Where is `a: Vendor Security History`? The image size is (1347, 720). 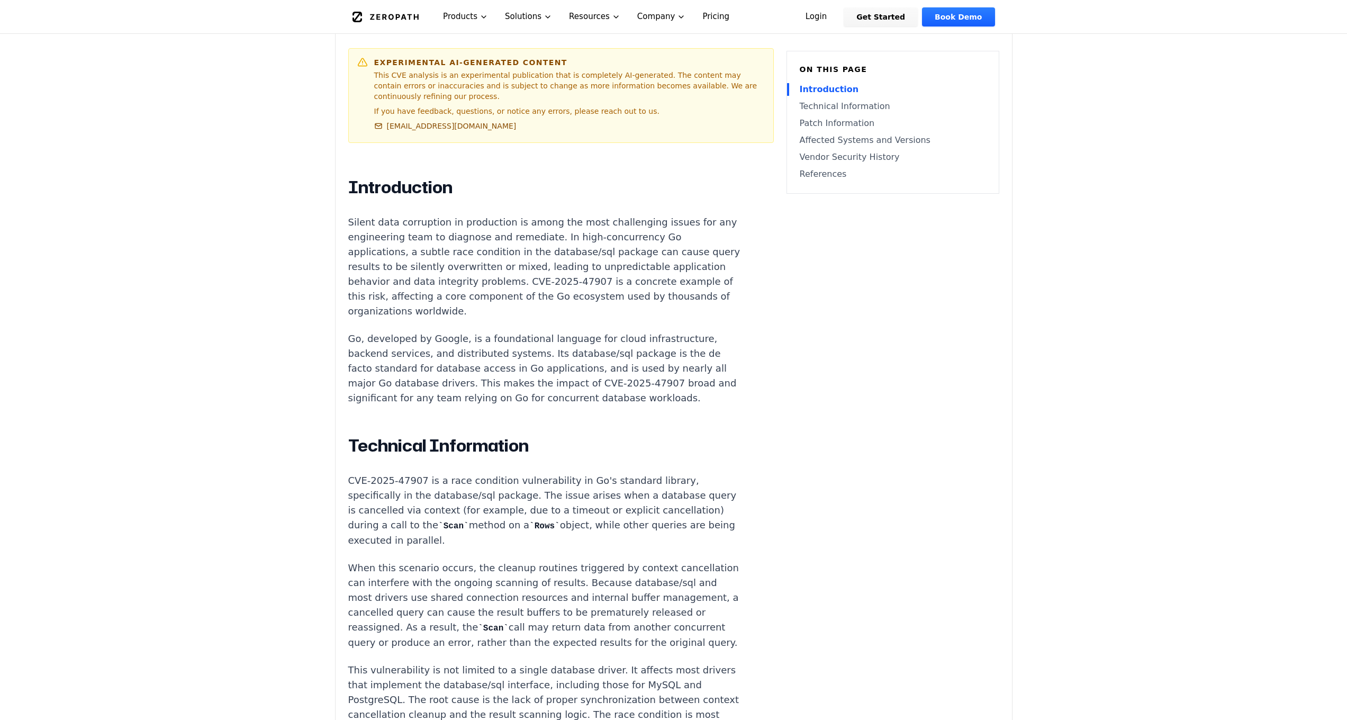
a: Vendor Security History is located at coordinates (893, 157).